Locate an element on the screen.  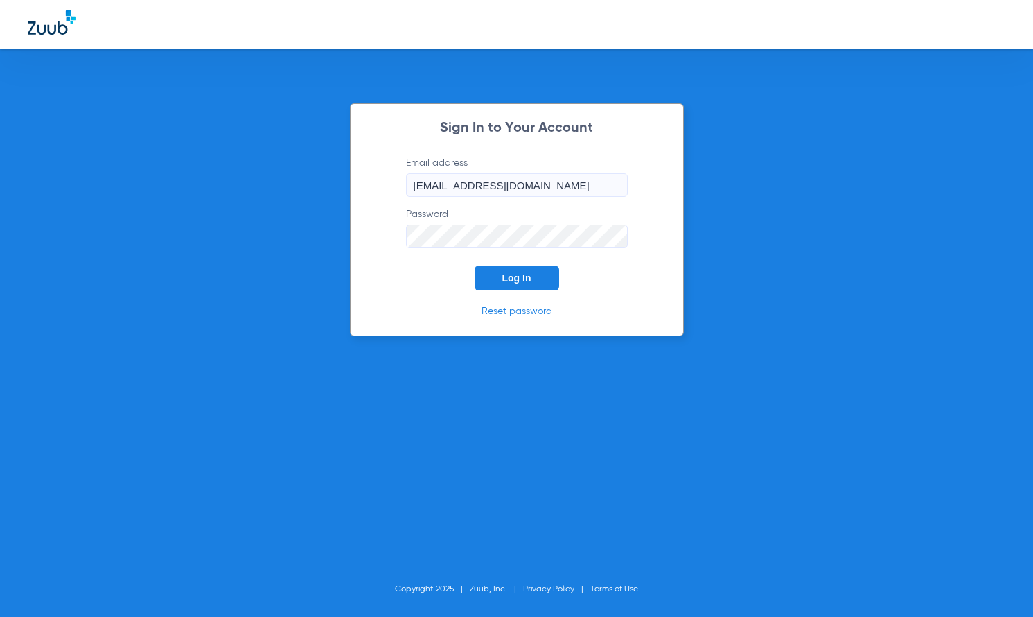
h2: Sign In to Your Account is located at coordinates (517, 128).